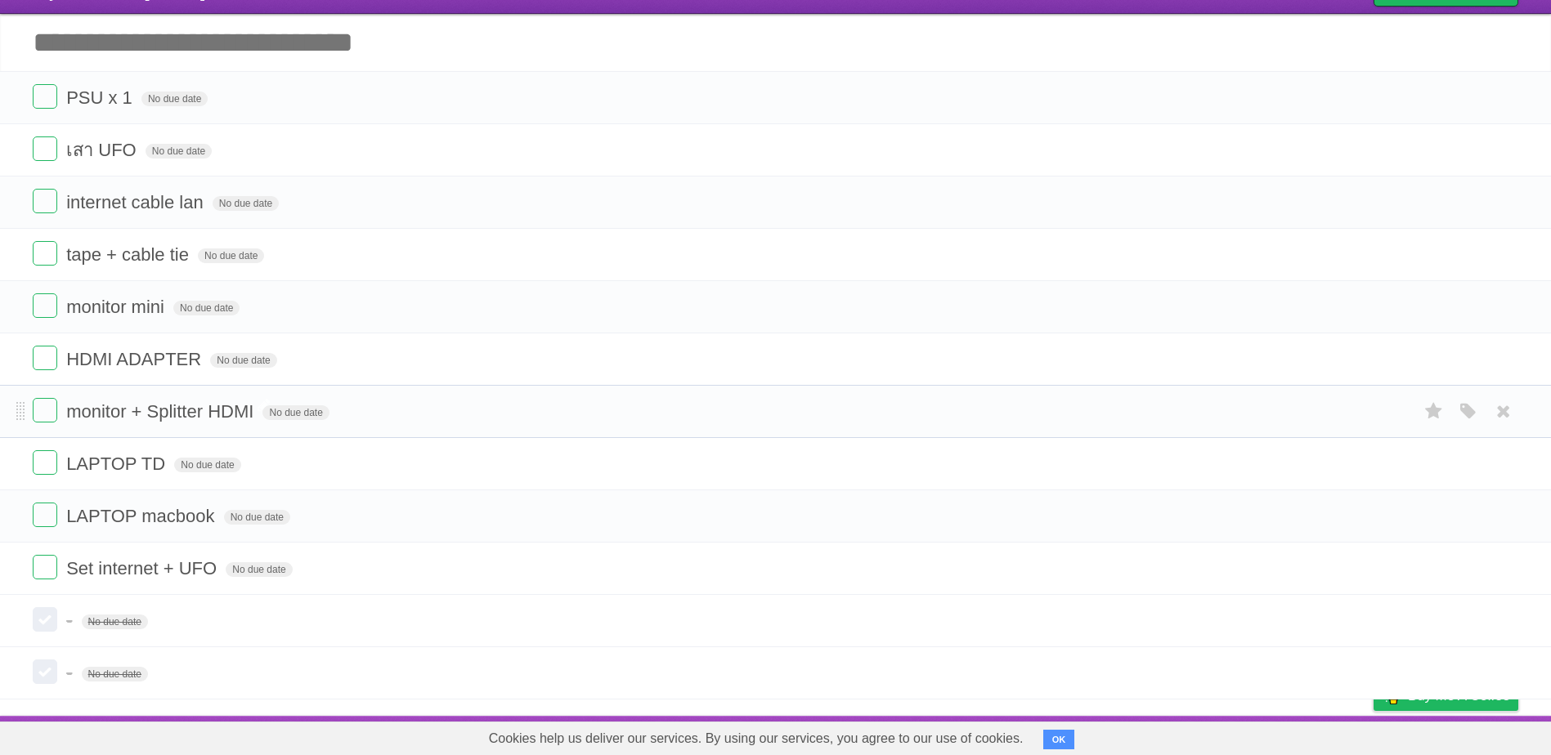 The image size is (1551, 755). What do you see at coordinates (117, 307) in the screenshot?
I see `span: monitor mini` at bounding box center [117, 307].